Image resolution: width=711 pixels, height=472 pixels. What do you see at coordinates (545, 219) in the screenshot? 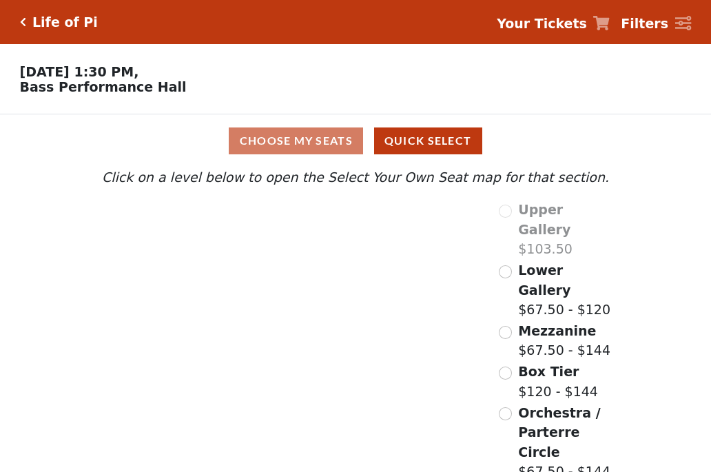
I see `span: Upper Gallery` at bounding box center [545, 219].